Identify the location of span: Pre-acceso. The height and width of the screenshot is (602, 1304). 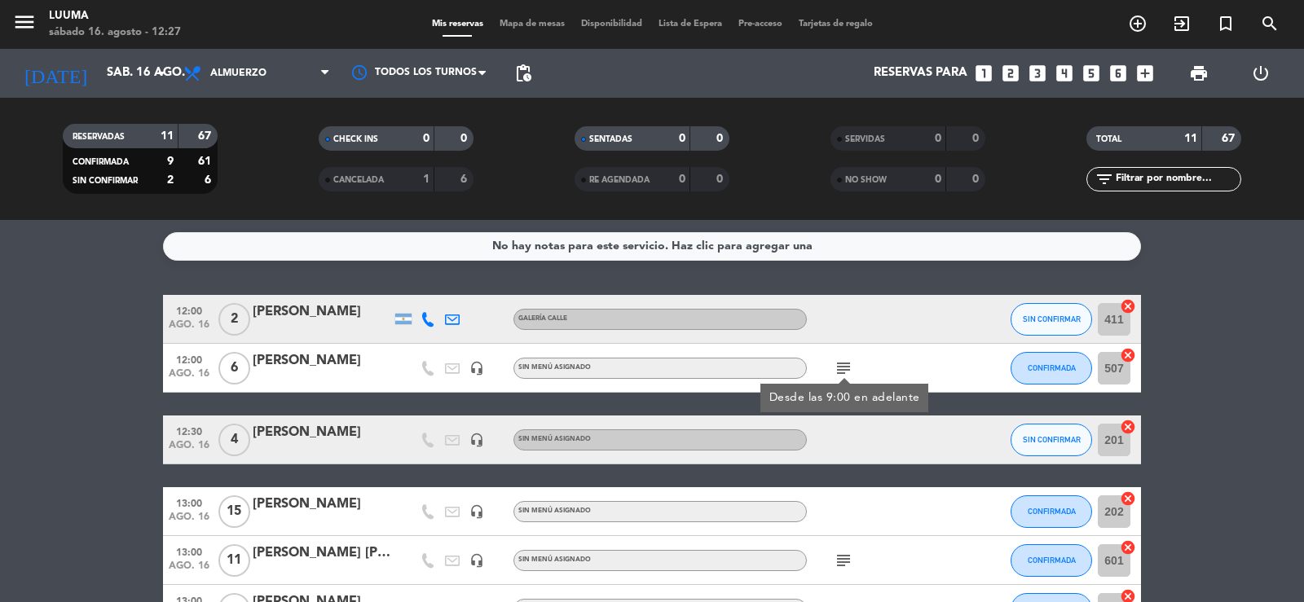
(760, 24).